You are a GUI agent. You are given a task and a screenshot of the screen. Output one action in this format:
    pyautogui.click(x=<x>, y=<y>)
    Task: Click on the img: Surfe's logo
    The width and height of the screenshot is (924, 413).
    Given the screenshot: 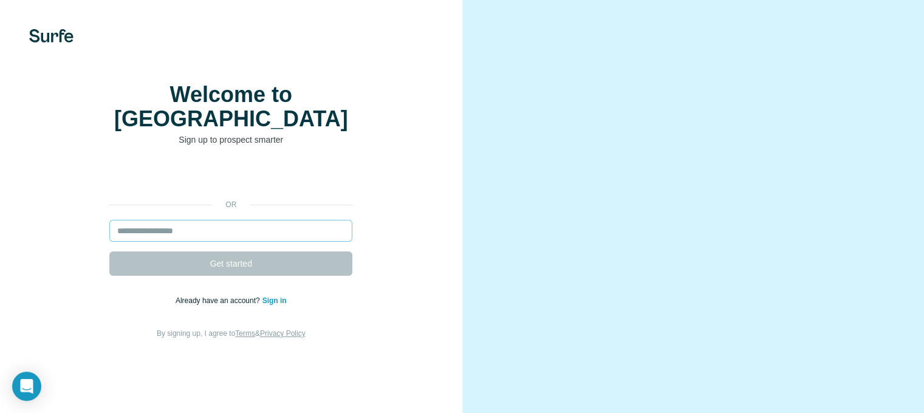 What is the action you would take?
    pyautogui.click(x=51, y=36)
    